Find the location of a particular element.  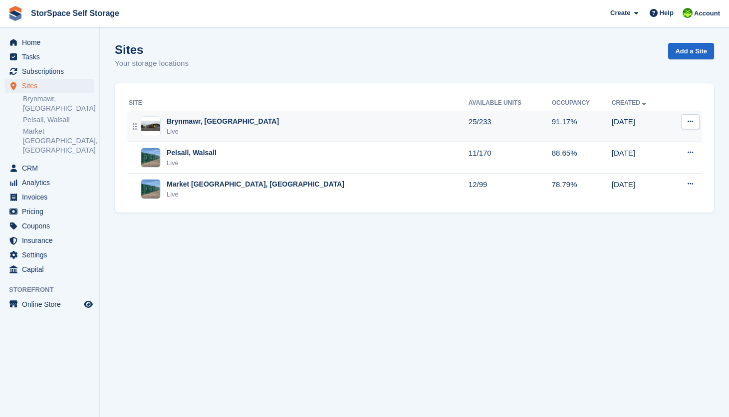

span: Online Store is located at coordinates (52, 304).